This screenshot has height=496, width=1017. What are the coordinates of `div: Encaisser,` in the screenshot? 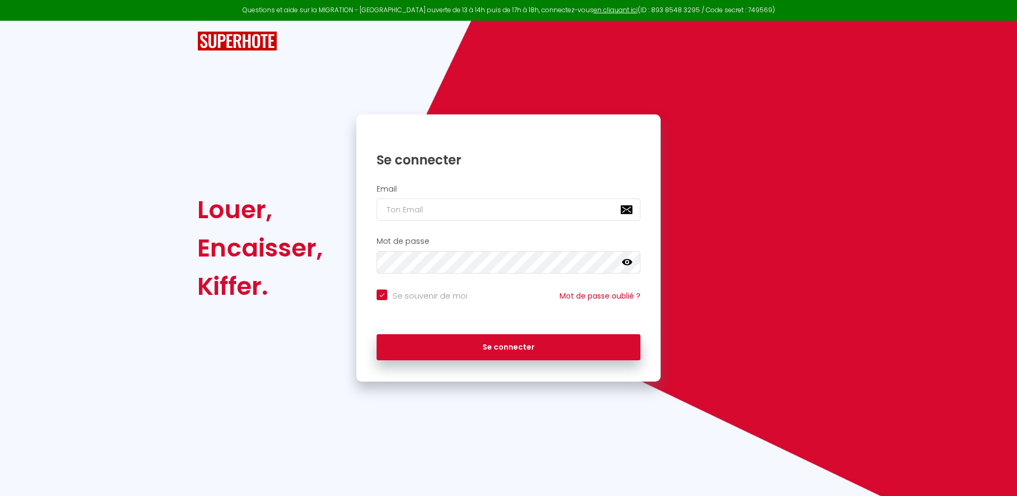 It's located at (260, 248).